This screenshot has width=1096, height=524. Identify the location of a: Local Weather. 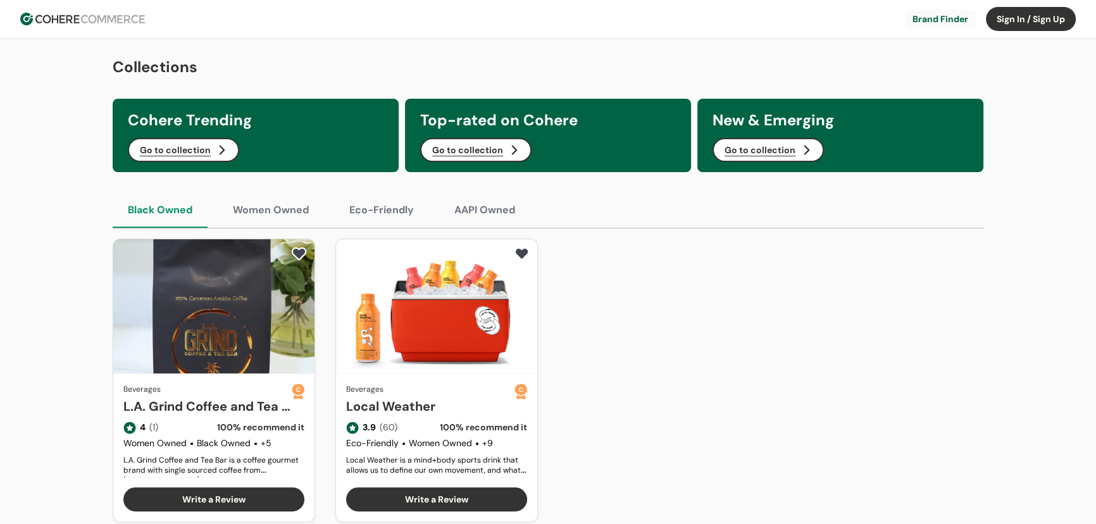
(430, 406).